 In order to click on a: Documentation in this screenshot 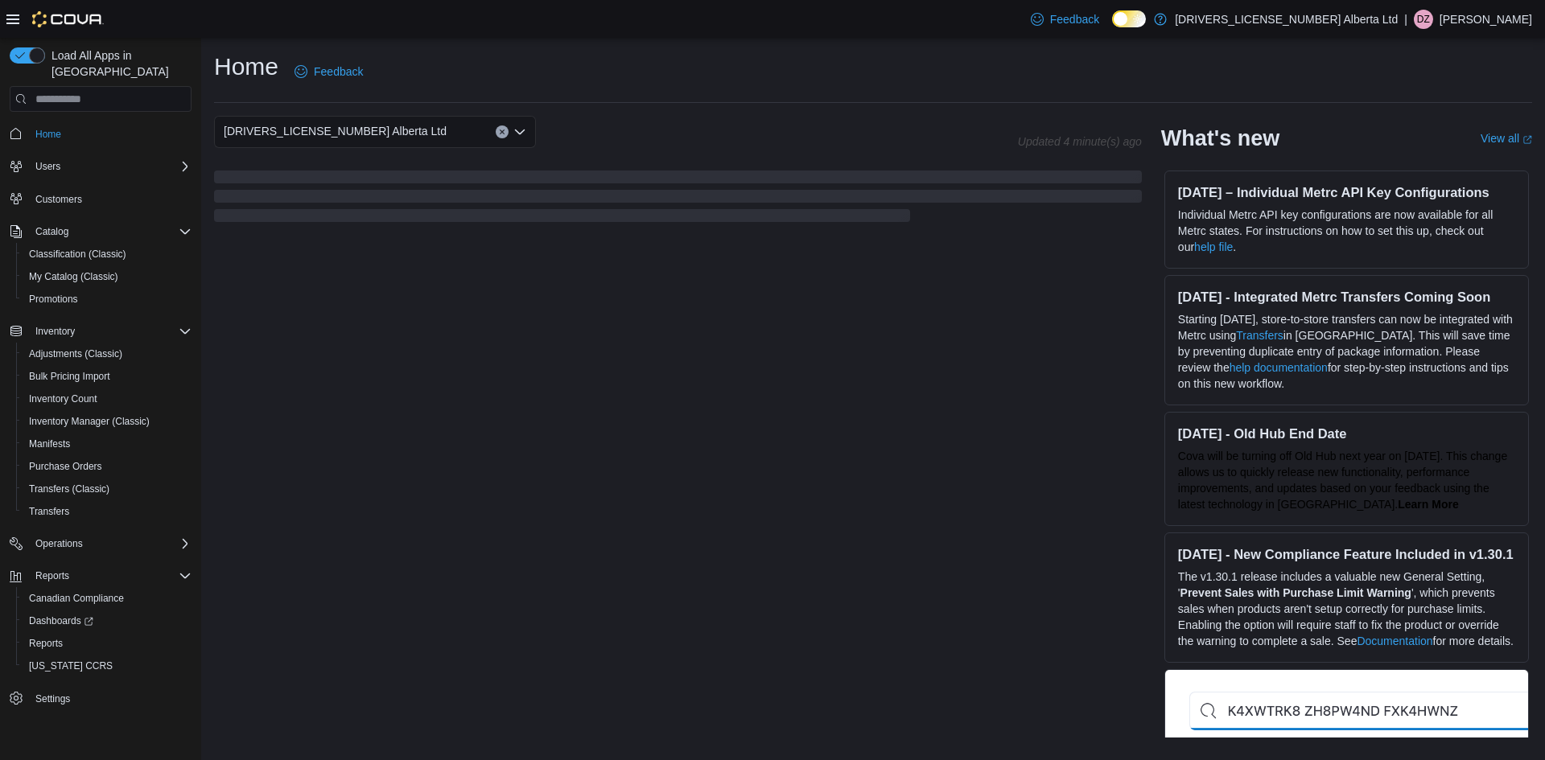, I will do `click(1394, 641)`.